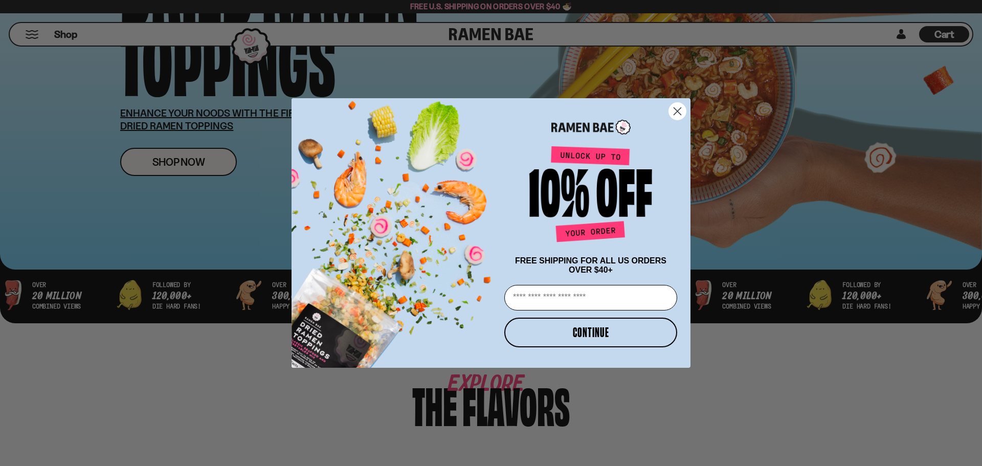  Describe the element at coordinates (677, 111) in the screenshot. I see `button: Close dialog` at that location.